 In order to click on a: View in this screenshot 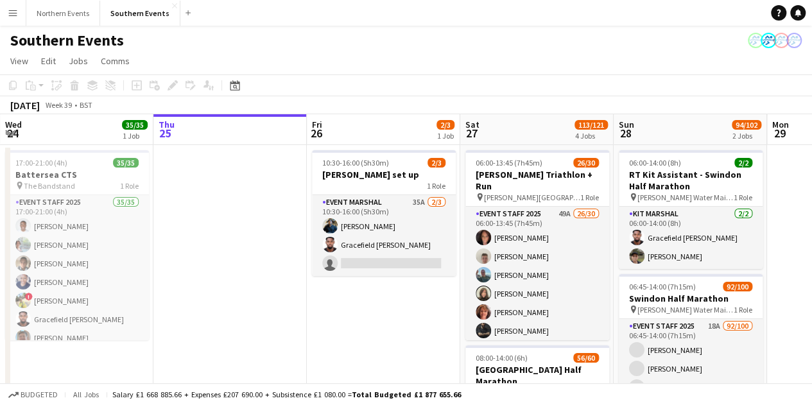, I will do `click(19, 61)`.